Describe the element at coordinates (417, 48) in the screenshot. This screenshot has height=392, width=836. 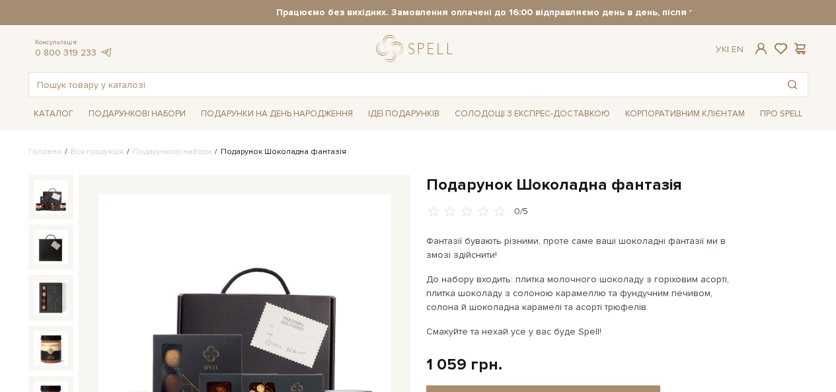
I see `a: logo` at that location.